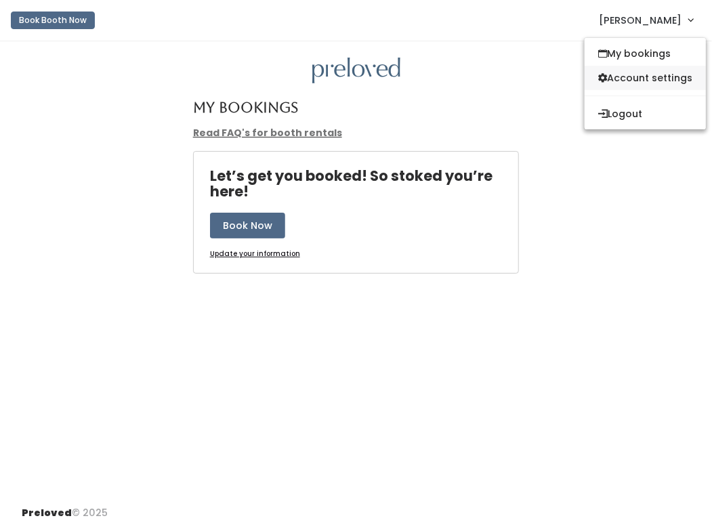 The height and width of the screenshot is (531, 712). I want to click on button: Book Now, so click(247, 226).